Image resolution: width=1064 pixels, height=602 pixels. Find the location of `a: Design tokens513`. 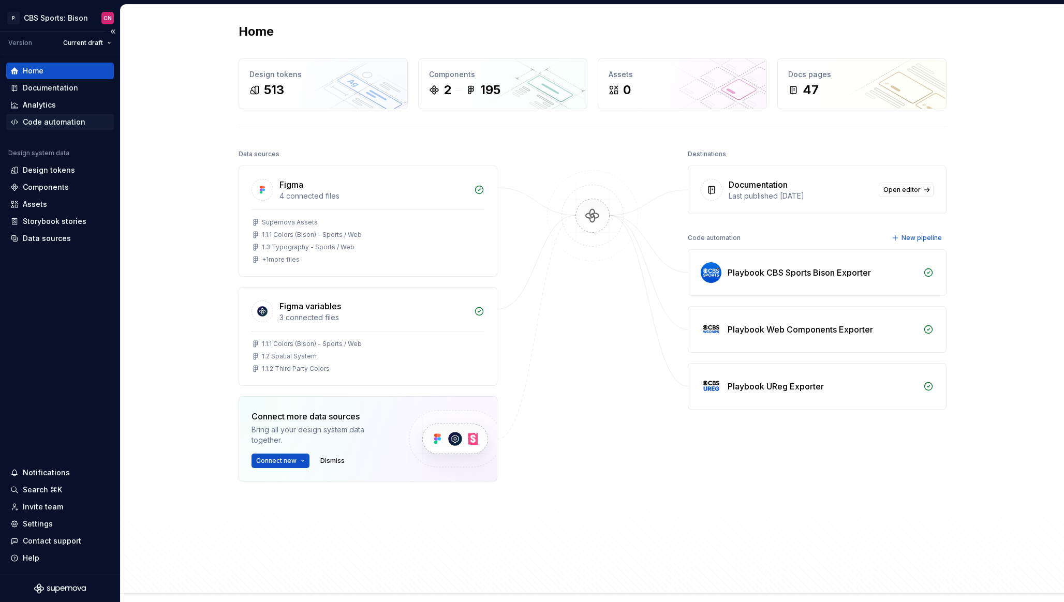

a: Design tokens513 is located at coordinates (323, 84).